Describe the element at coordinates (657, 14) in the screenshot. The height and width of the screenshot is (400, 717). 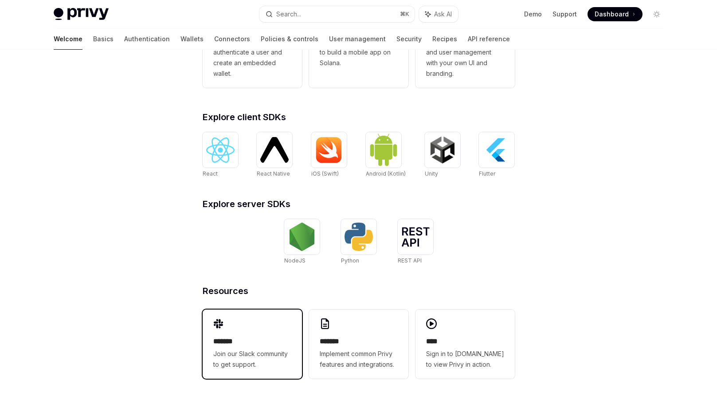
I see `button: Toggle dark mode` at that location.